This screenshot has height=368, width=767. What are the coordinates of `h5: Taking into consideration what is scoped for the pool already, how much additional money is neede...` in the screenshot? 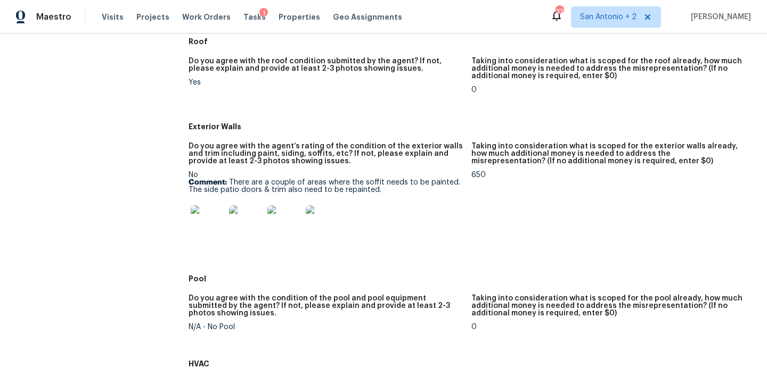 It's located at (608, 306).